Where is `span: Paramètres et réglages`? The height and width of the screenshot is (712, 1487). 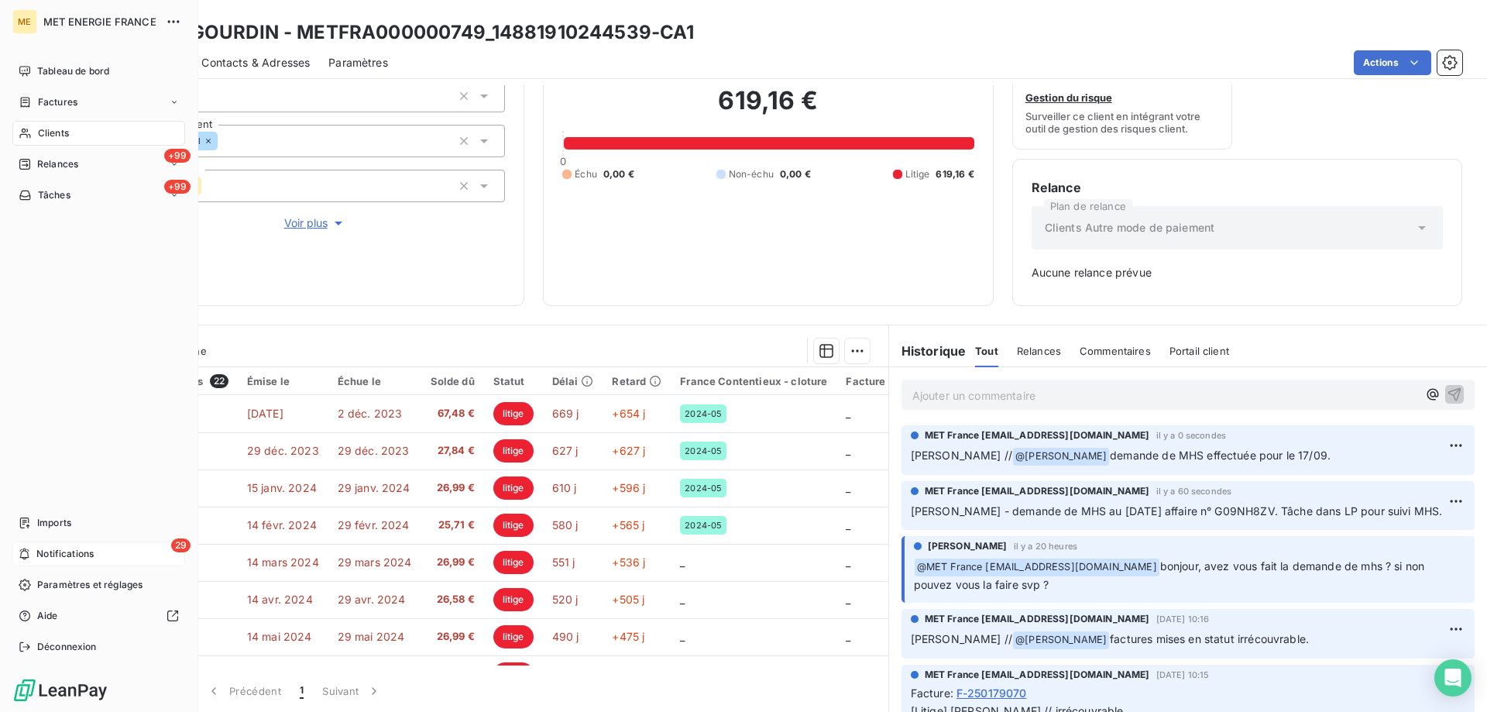
span: Paramètres et réglages is located at coordinates (90, 585).